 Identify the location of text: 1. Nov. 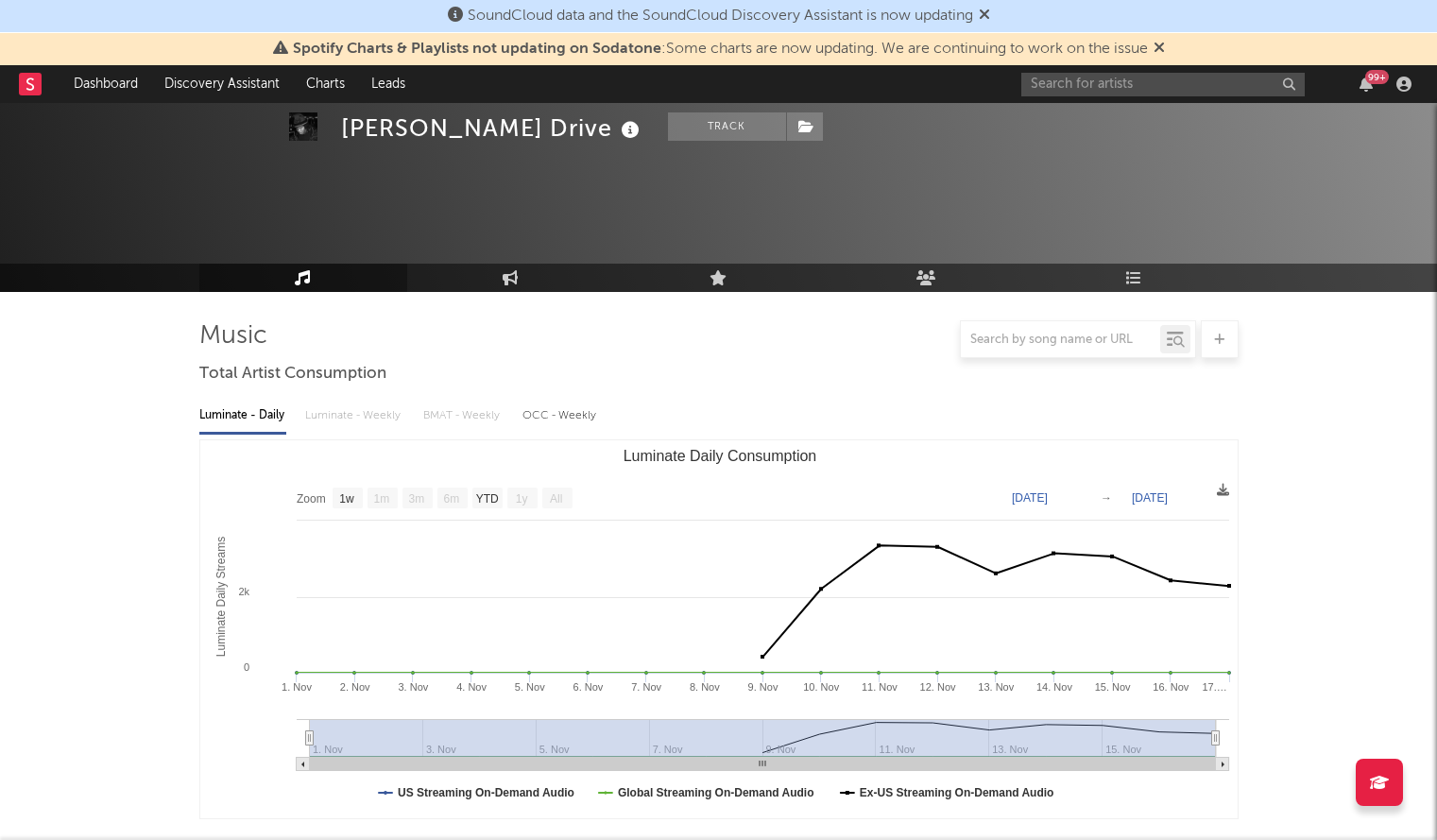
(297, 687).